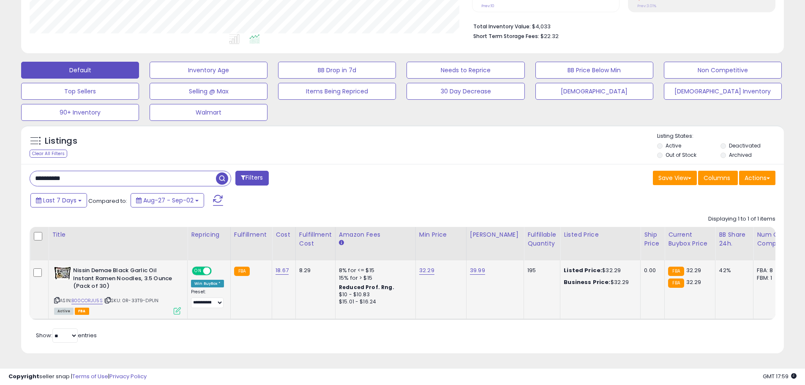 This screenshot has height=385, width=805. Describe the element at coordinates (337, 70) in the screenshot. I see `button: BB Drop in 7d` at that location.